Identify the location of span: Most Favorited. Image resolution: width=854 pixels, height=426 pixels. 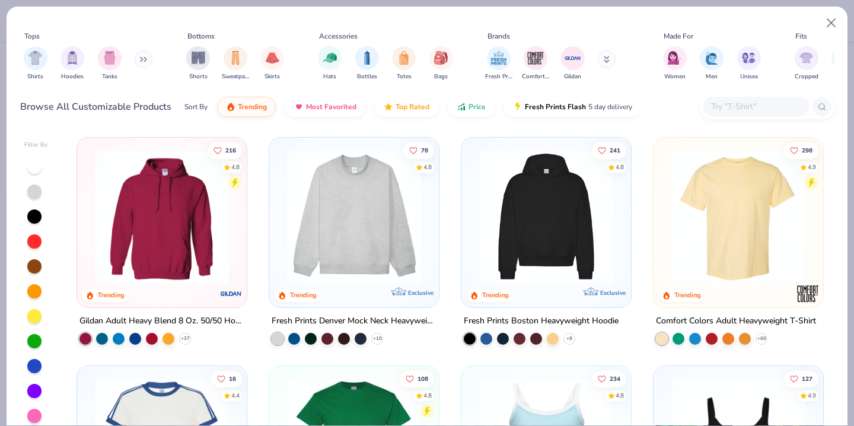
(331, 107).